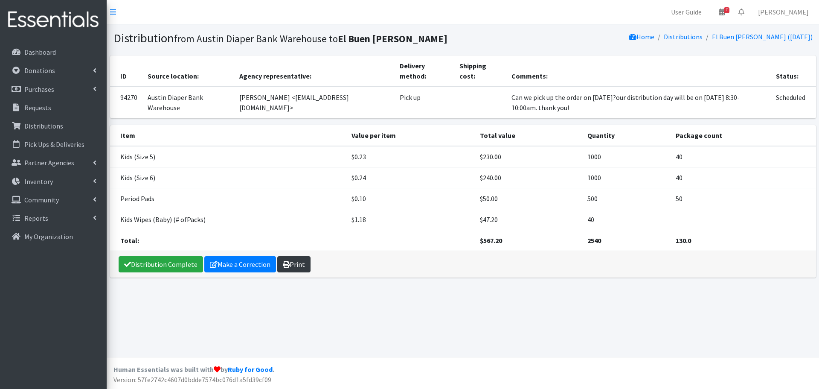  What do you see at coordinates (38, 108) in the screenshot?
I see `p: Requests` at bounding box center [38, 108].